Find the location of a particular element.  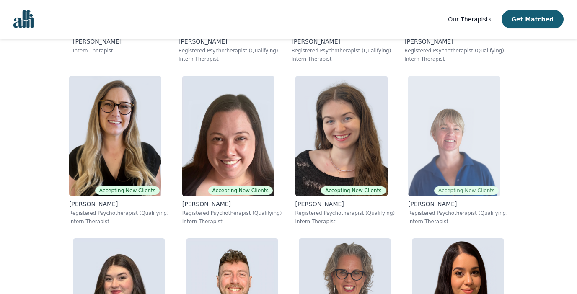

button: Get Matched is located at coordinates (532, 19).